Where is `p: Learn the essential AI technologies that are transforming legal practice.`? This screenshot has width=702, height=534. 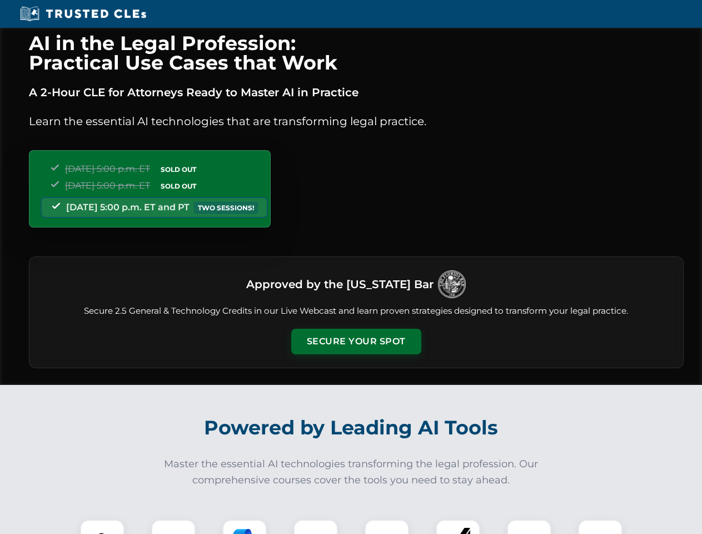
p: Learn the essential AI technologies that are transforming legal practice. is located at coordinates (356, 121).